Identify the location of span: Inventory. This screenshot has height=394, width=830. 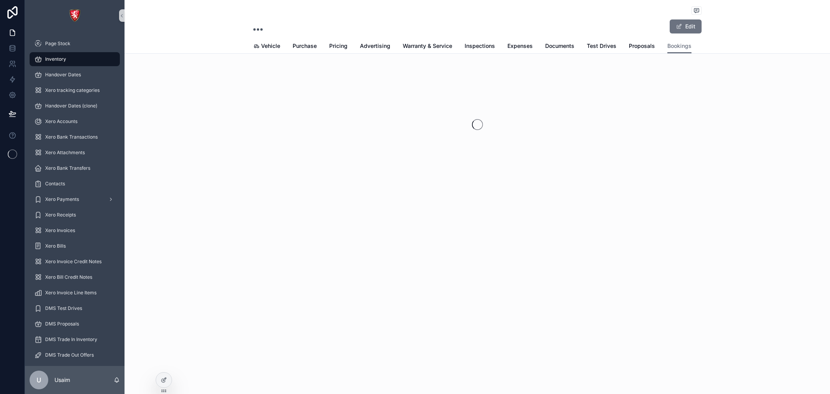
(56, 59).